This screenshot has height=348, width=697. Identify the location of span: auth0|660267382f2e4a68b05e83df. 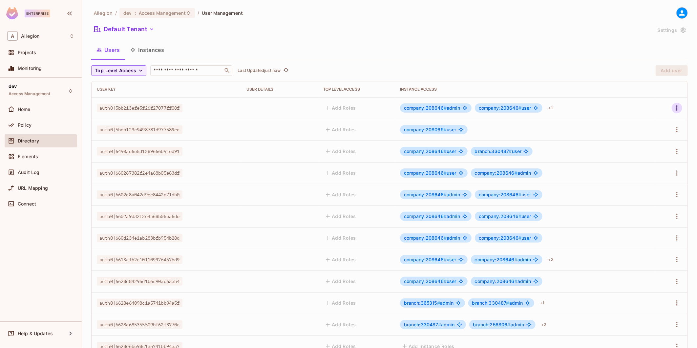
(139, 173).